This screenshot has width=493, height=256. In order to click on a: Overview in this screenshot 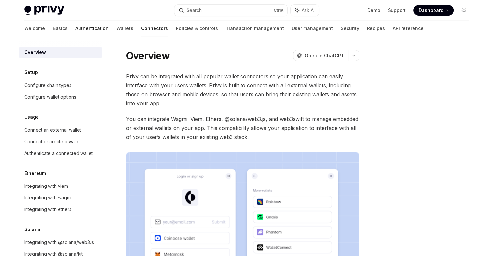, I will do `click(60, 52)`.